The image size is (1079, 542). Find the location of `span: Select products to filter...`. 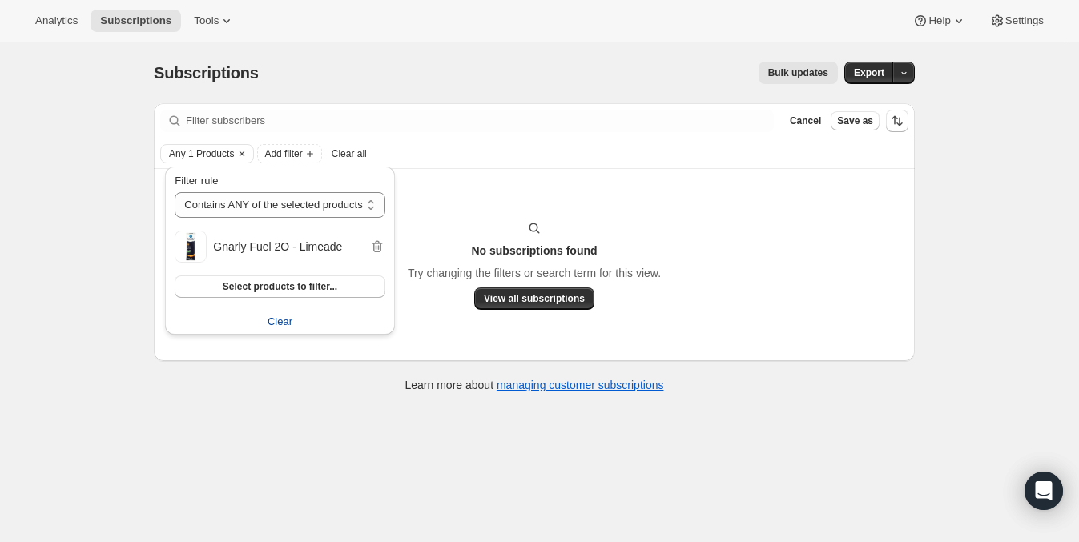

span: Select products to filter... is located at coordinates (280, 287).